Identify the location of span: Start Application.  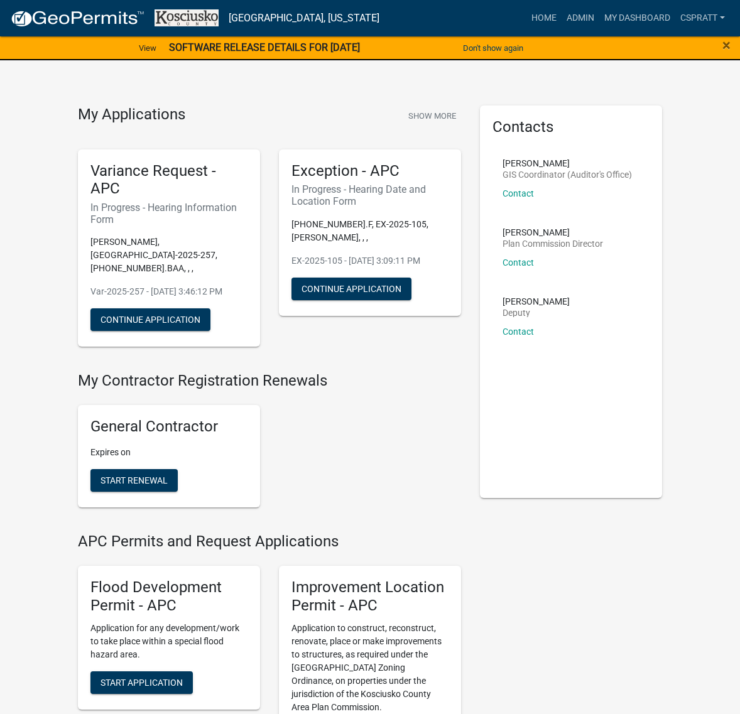
(141, 683).